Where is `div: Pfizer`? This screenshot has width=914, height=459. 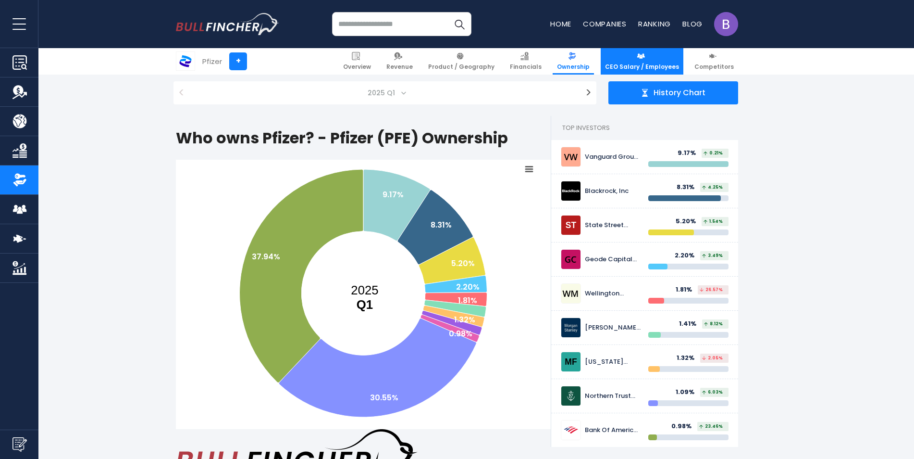
div: Pfizer is located at coordinates (212, 61).